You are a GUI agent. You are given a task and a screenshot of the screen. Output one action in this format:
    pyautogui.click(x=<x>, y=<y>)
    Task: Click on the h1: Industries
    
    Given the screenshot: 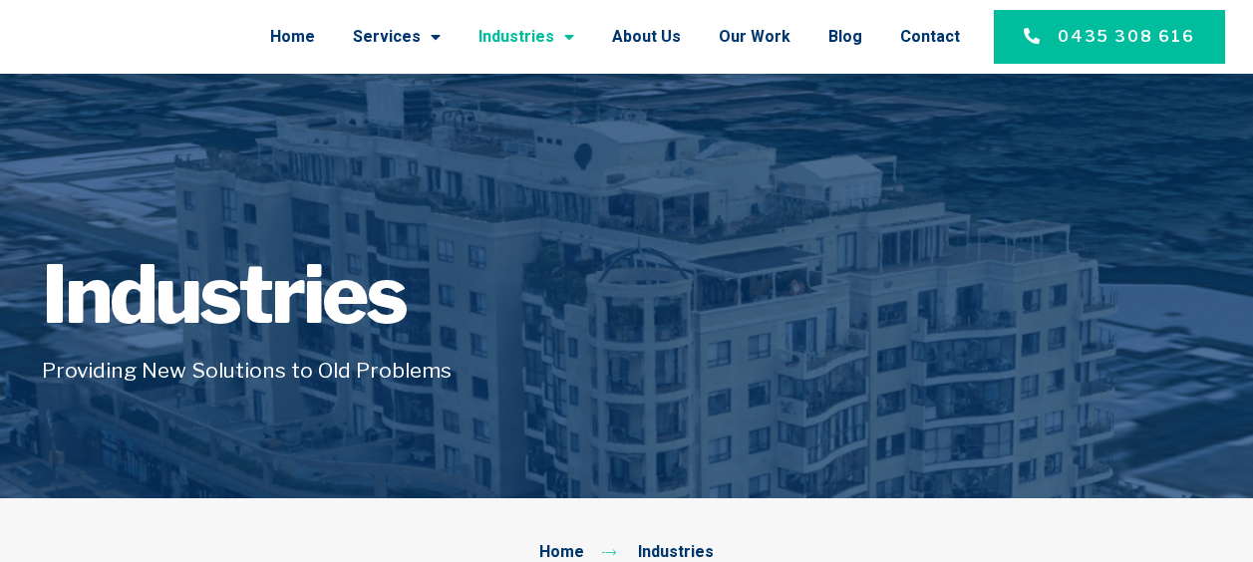 What is the action you would take?
    pyautogui.click(x=626, y=295)
    